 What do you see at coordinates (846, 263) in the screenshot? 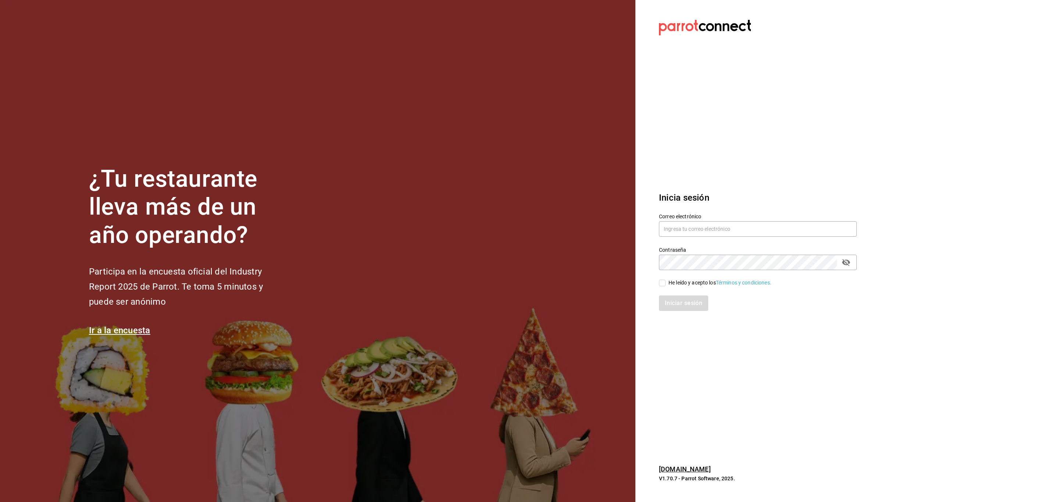
I see `button: passwordField` at bounding box center [846, 263].